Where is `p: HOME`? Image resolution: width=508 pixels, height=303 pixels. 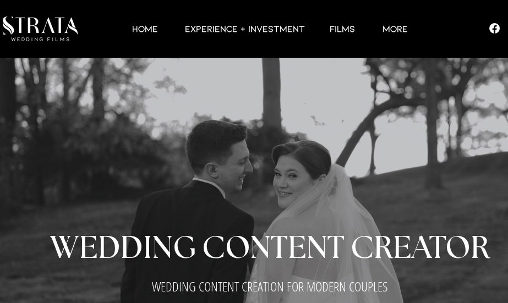
p: HOME is located at coordinates (145, 29).